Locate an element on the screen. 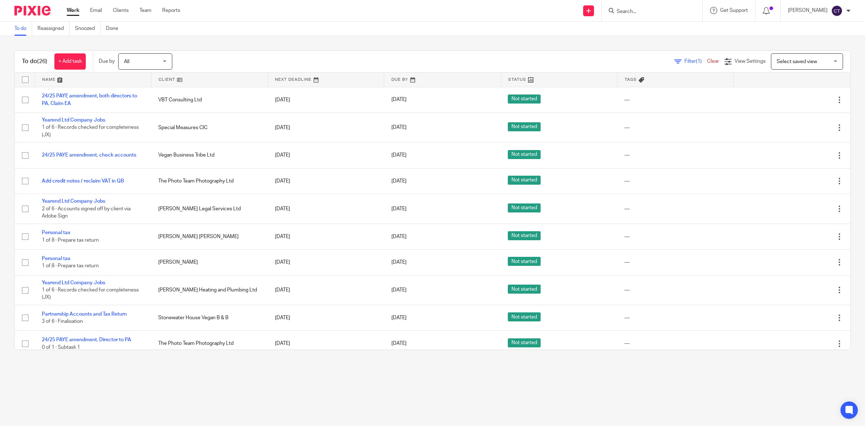 The image size is (865, 426). span: Filter is located at coordinates (696, 61).